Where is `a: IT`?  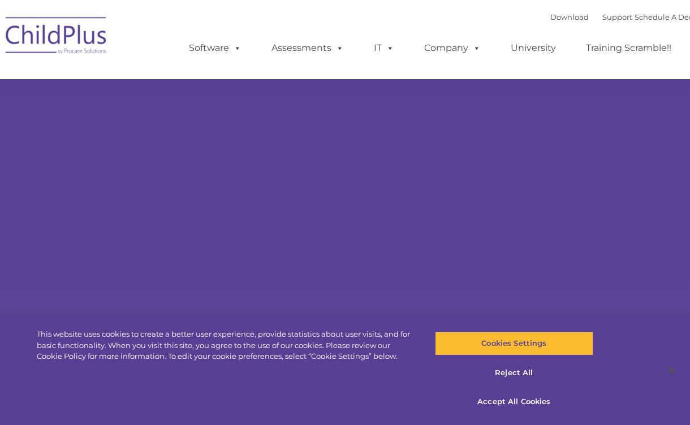 a: IT is located at coordinates (384, 48).